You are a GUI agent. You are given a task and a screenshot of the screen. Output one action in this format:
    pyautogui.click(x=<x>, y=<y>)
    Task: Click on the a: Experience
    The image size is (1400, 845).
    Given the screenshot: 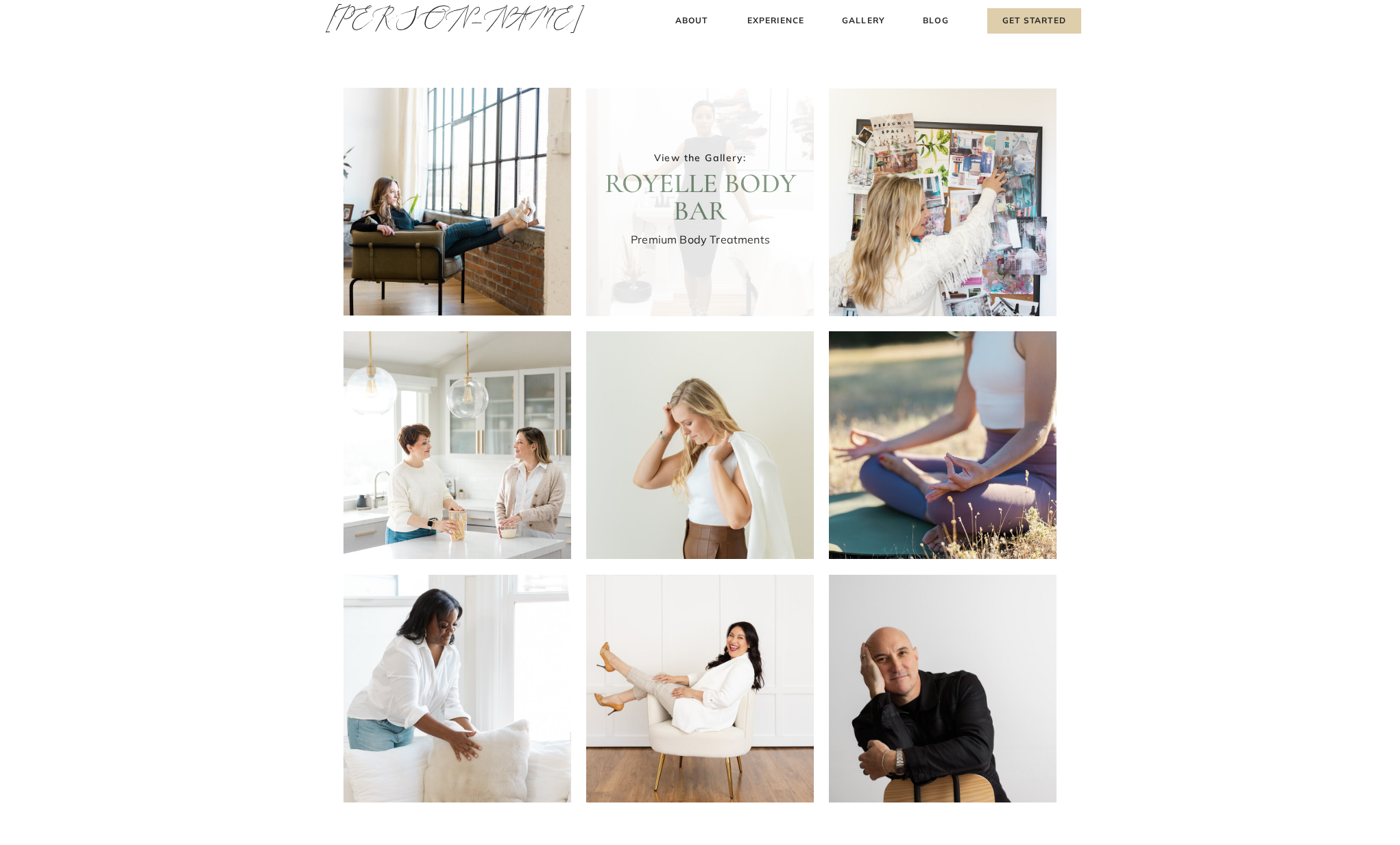 What is the action you would take?
    pyautogui.click(x=775, y=21)
    